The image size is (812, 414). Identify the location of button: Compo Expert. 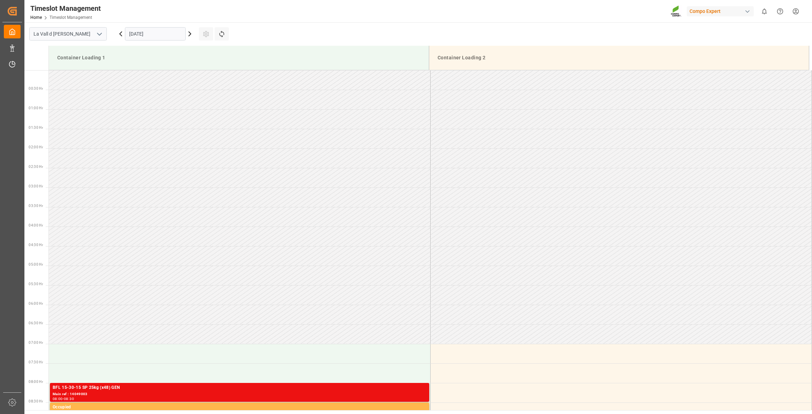
(721, 11).